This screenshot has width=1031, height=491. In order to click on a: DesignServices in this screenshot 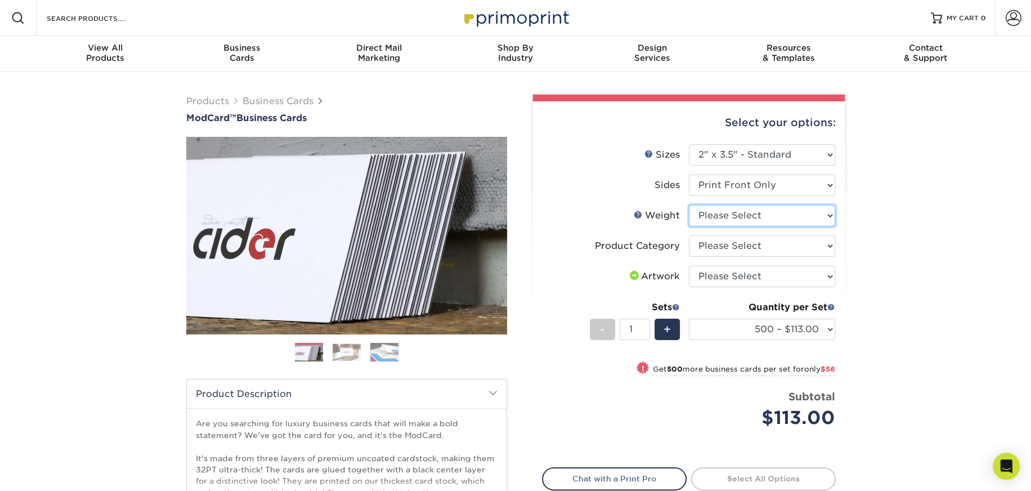, I will do `click(652, 54)`.